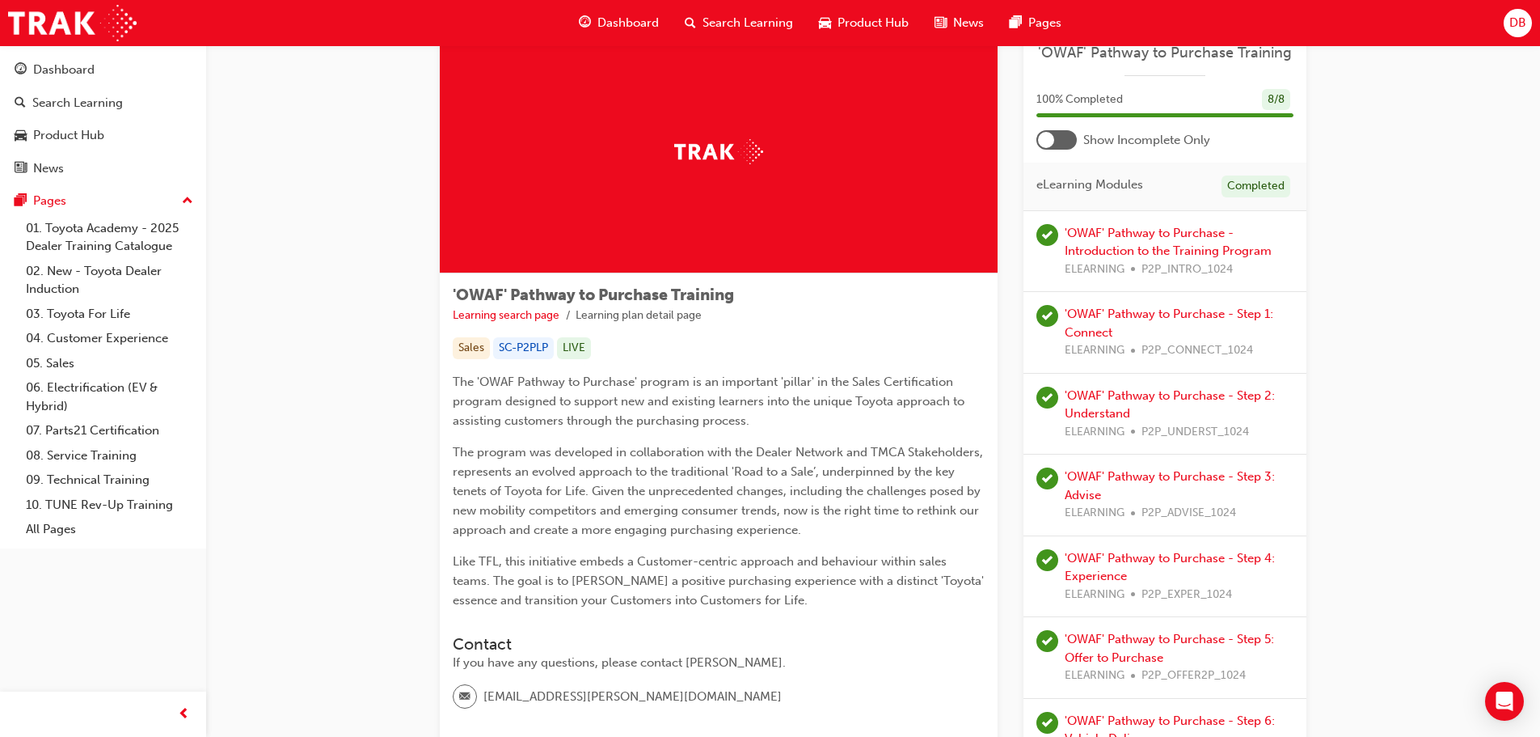  Describe the element at coordinates (1045, 23) in the screenshot. I see `span: Pages` at that location.